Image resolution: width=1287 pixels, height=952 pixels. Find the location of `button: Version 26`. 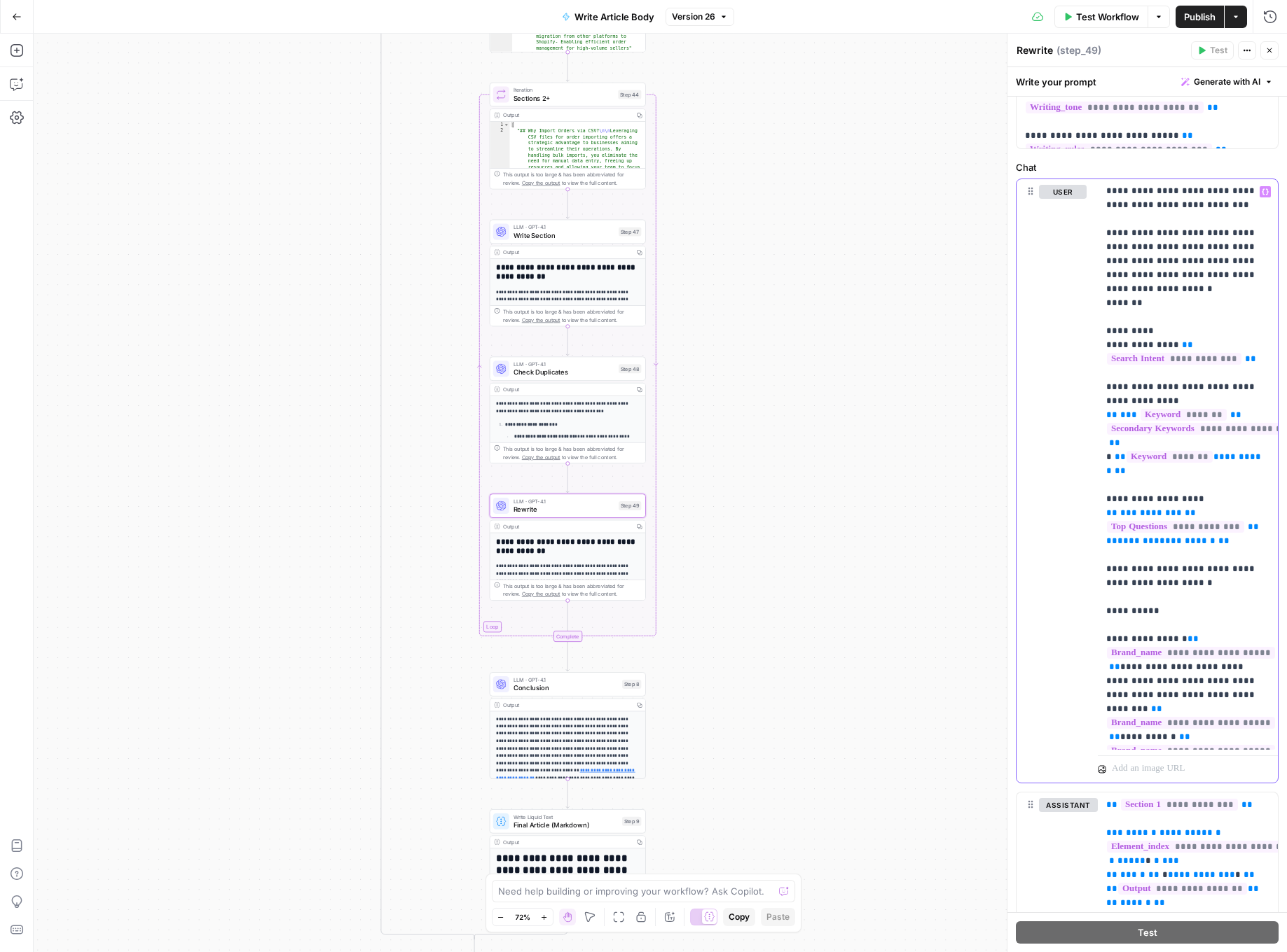

button: Version 26 is located at coordinates (700, 17).